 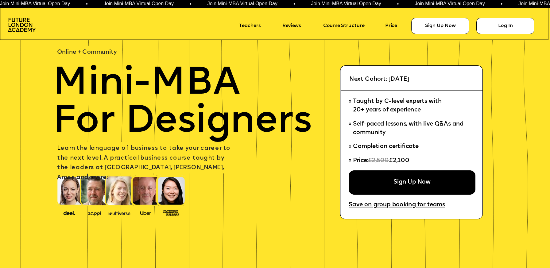 I want to click on img: image-388f4489-9820-4c53-9b08-f7df0b8d4ae2.png, so click(x=69, y=212).